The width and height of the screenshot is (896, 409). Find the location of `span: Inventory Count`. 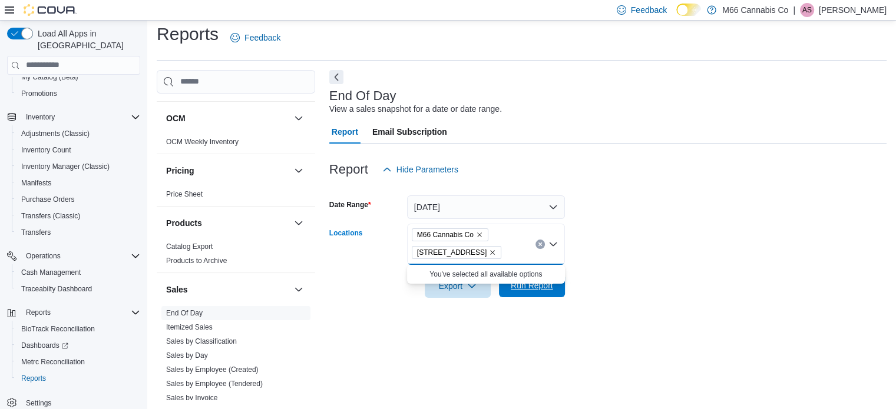

span: Inventory Count is located at coordinates (78, 150).